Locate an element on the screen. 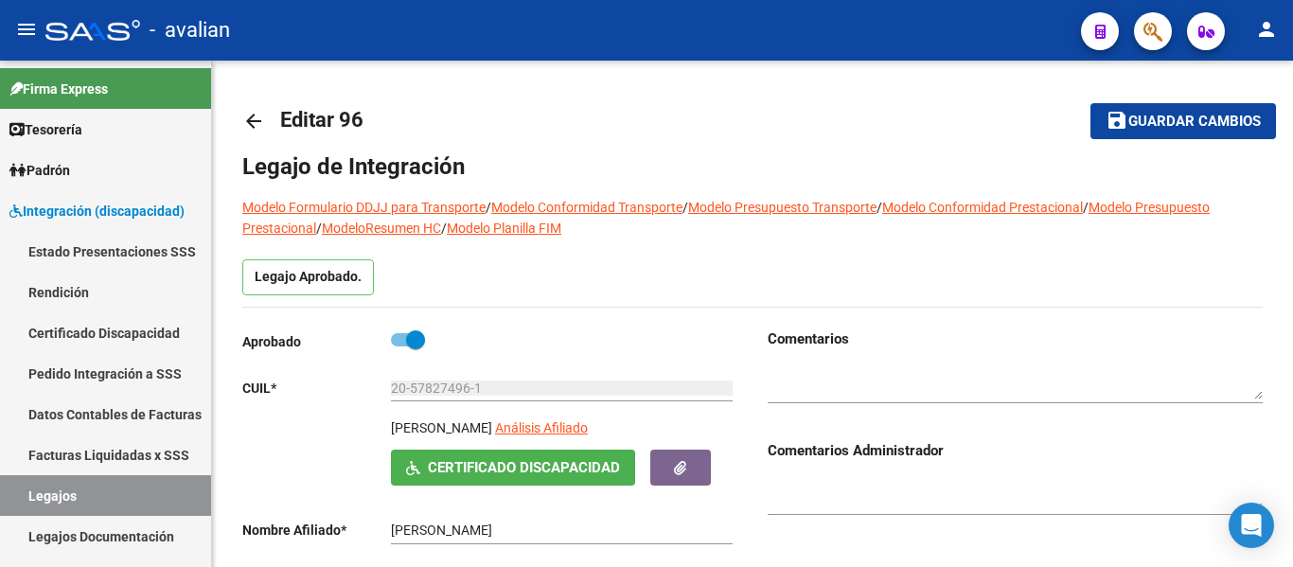 This screenshot has width=1293, height=567. p: Aprobado is located at coordinates (316, 342).